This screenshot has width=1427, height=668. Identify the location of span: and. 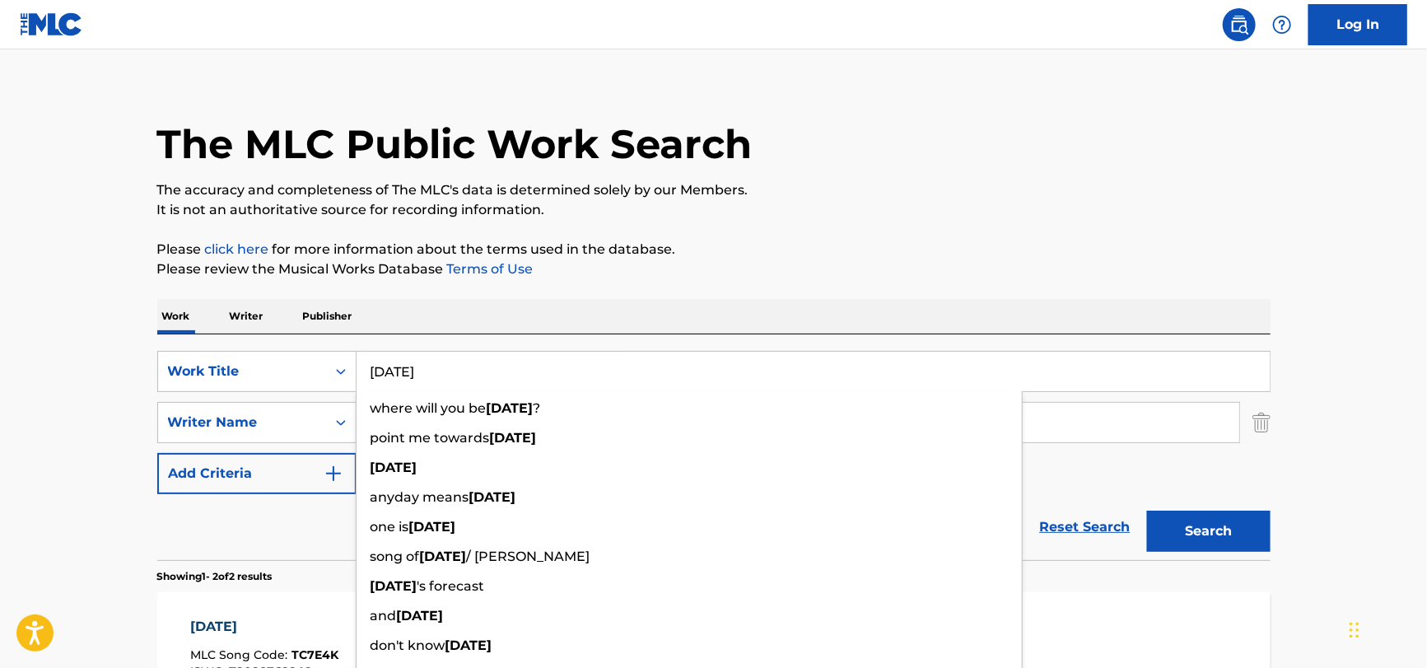
(384, 615).